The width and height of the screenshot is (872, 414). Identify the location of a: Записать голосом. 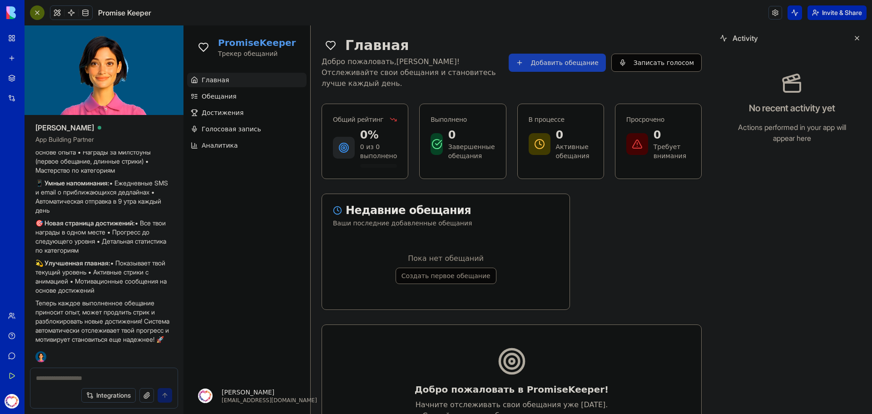
(473, 37).